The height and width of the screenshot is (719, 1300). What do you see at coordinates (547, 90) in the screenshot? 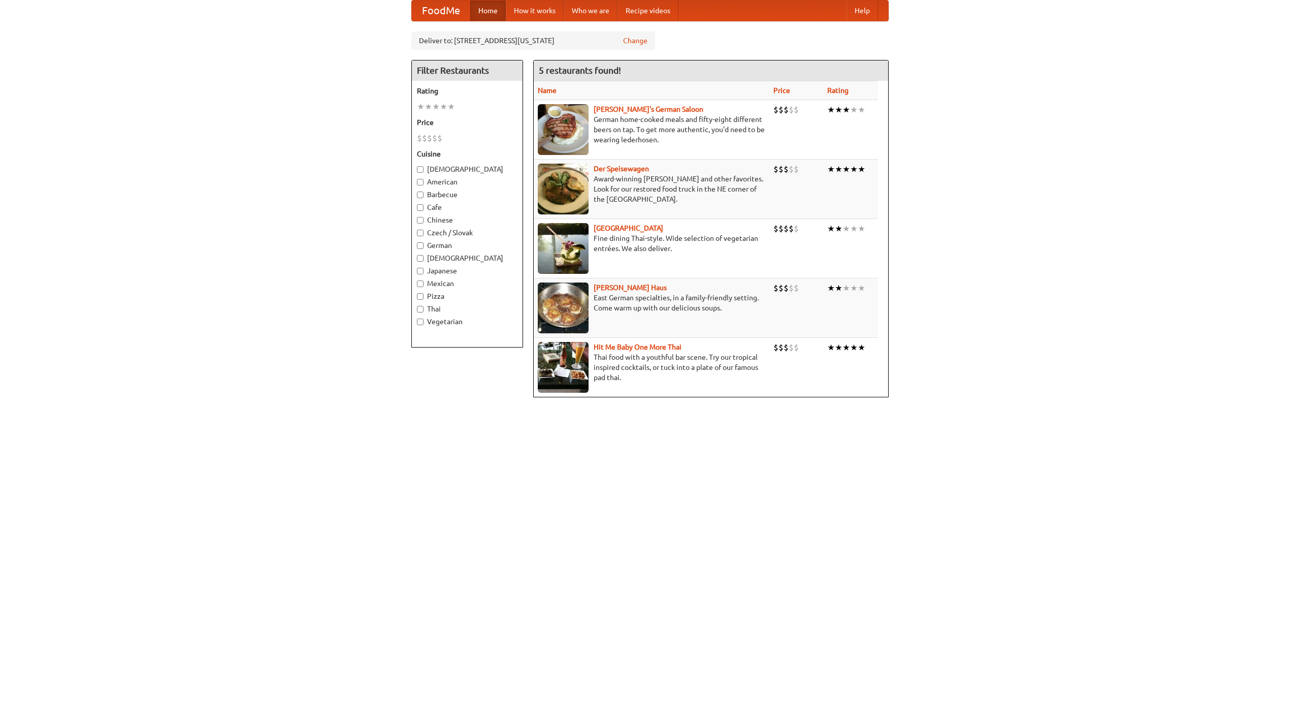
I see `a: Name` at bounding box center [547, 90].